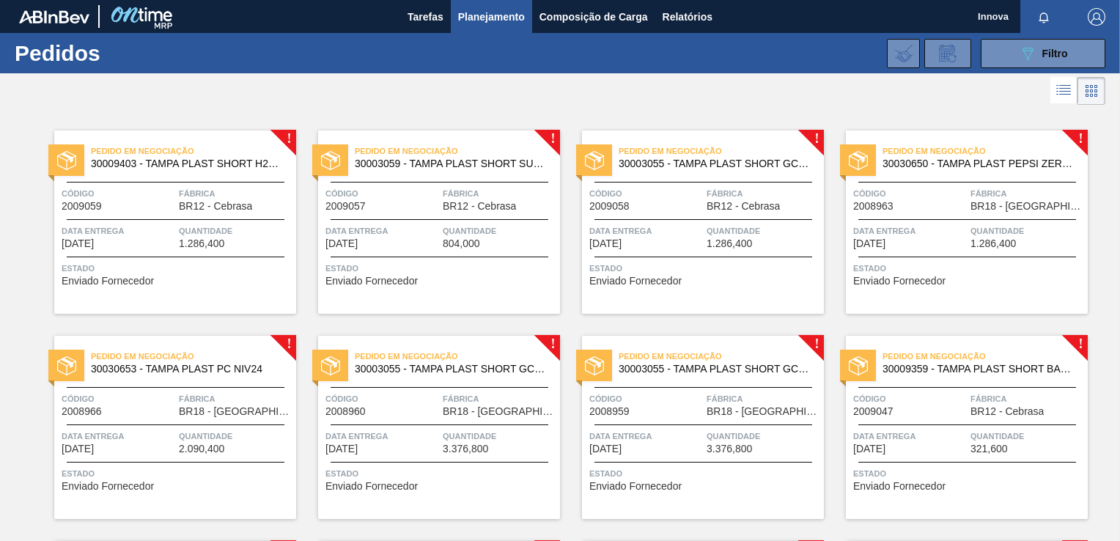 This screenshot has height=541, width=1120. Describe the element at coordinates (491, 17) in the screenshot. I see `span: Planejamento` at that location.